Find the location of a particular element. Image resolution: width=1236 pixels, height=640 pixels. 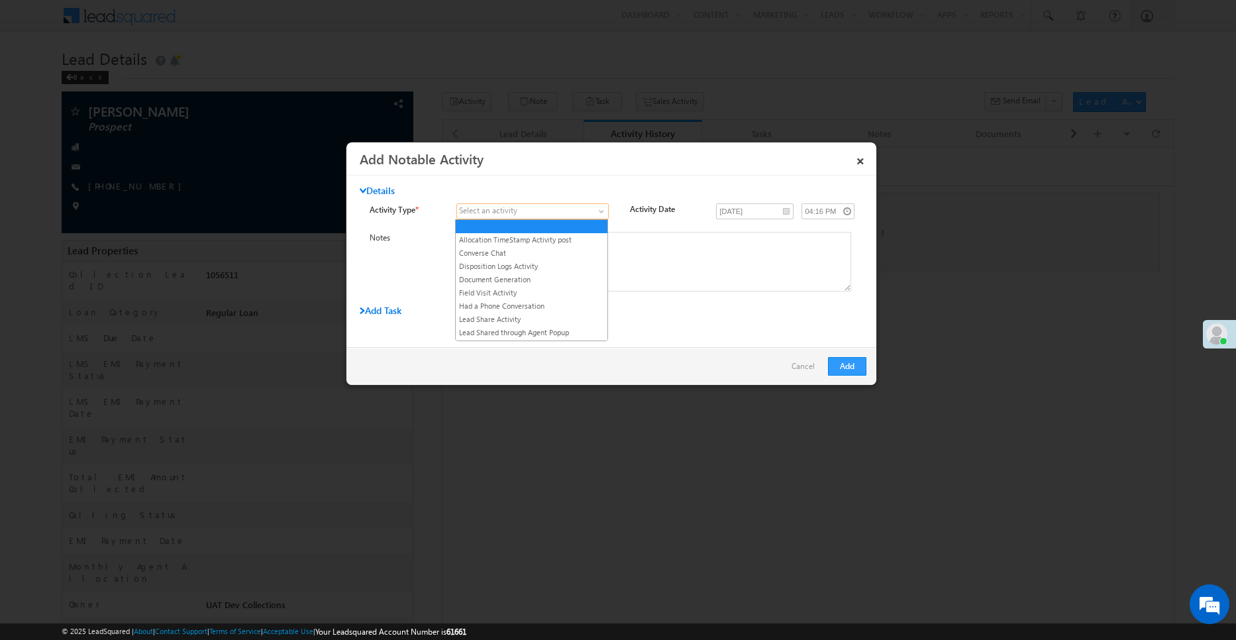

div: No activities found! is located at coordinates (365, 85).